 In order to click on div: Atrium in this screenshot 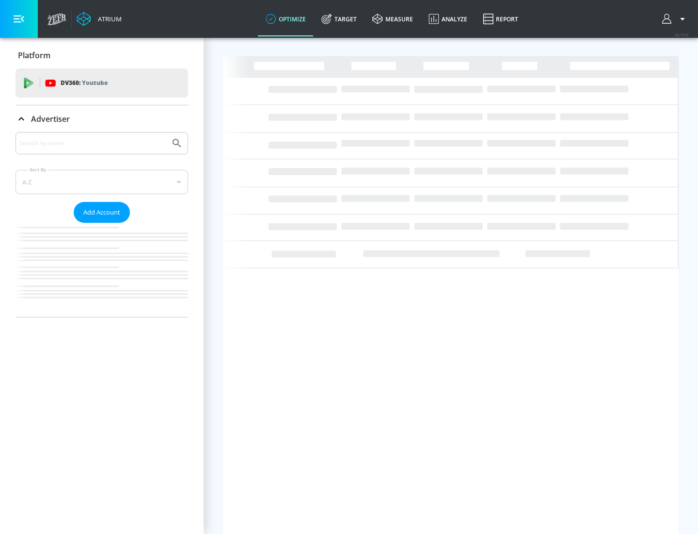, I will do `click(108, 19)`.